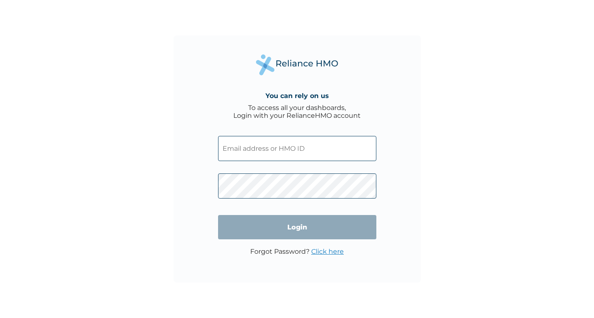  What do you see at coordinates (297, 148) in the screenshot?
I see `input: Email address or HMO ID` at bounding box center [297, 148].